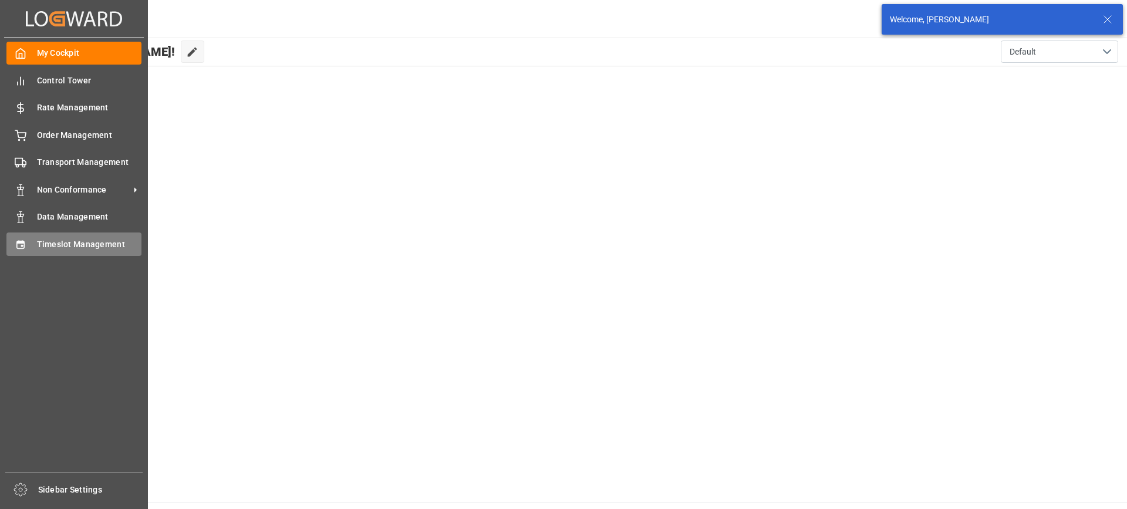 The width and height of the screenshot is (1127, 509). I want to click on a: Rate Management, so click(74, 107).